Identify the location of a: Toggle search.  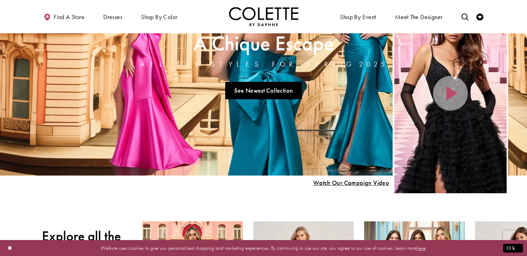
(465, 16).